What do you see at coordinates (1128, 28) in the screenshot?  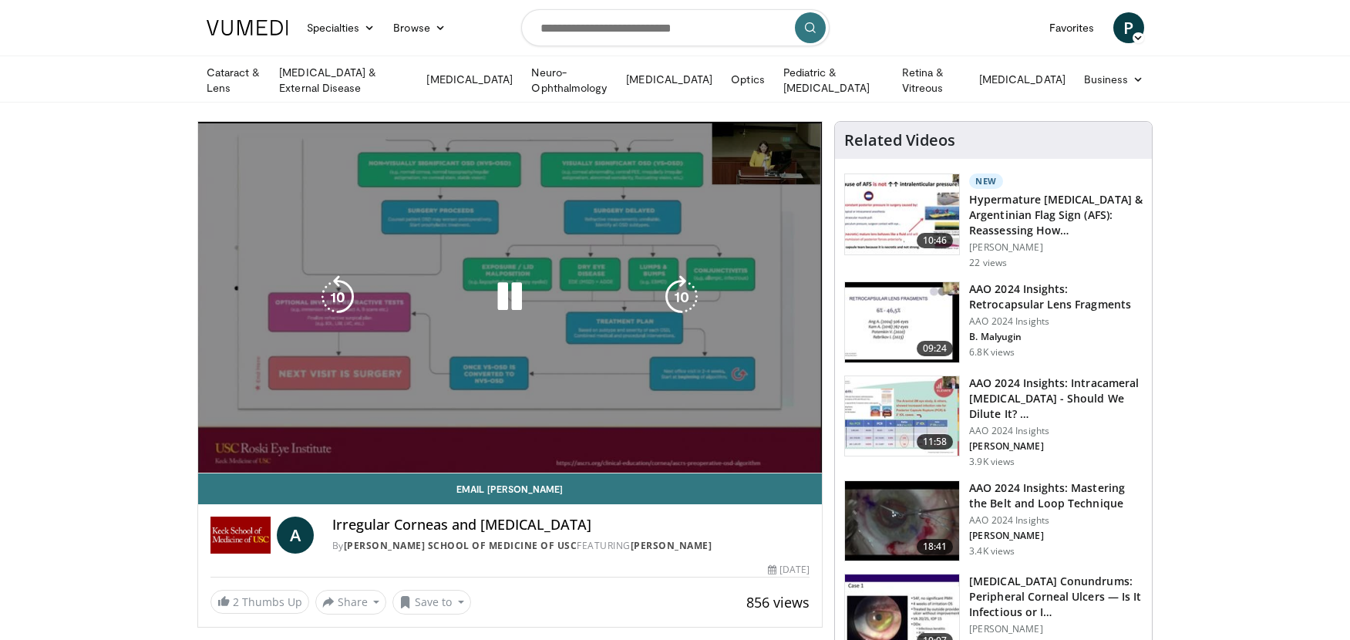 I see `span: P` at bounding box center [1128, 28].